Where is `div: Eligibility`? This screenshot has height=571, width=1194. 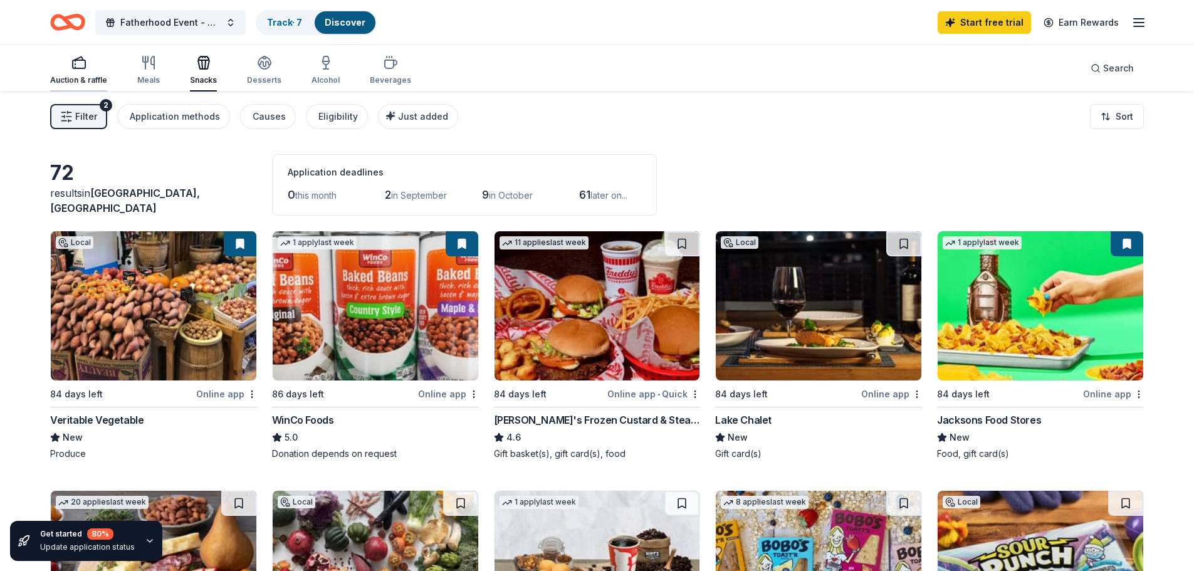 div: Eligibility is located at coordinates (338, 117).